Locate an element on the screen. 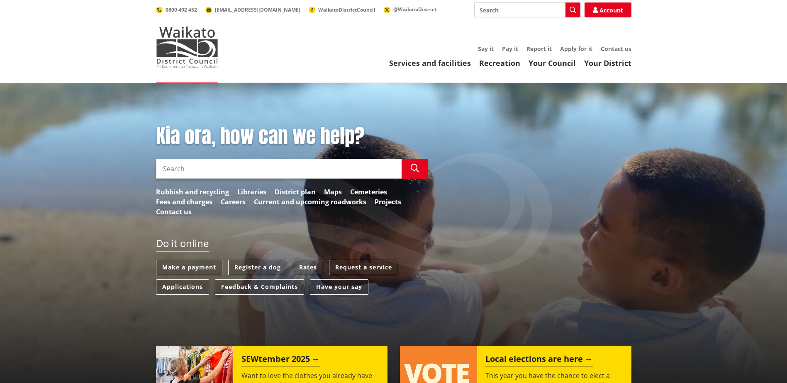  h2: SEWtember 2025 is located at coordinates (280, 360).